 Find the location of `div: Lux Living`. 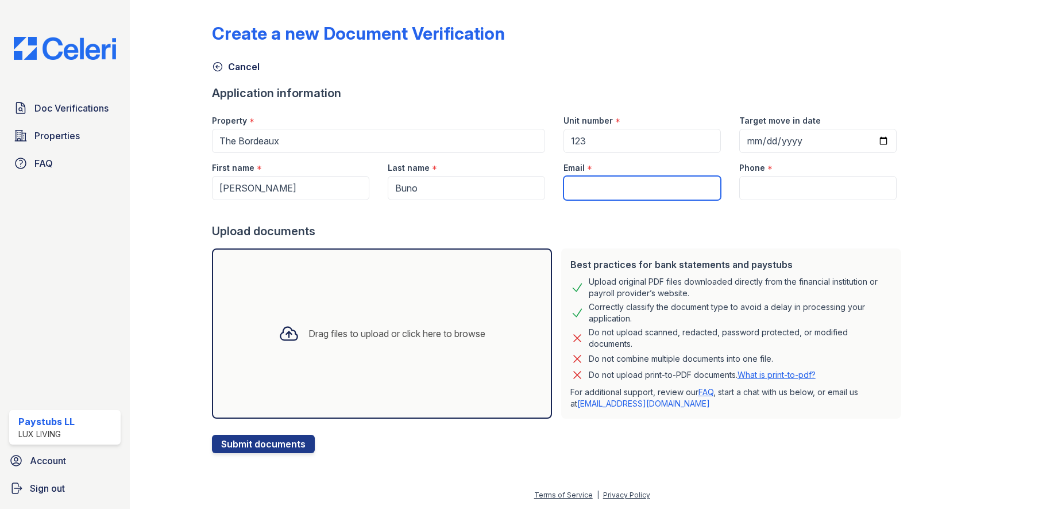

div: Lux Living is located at coordinates (47, 434).